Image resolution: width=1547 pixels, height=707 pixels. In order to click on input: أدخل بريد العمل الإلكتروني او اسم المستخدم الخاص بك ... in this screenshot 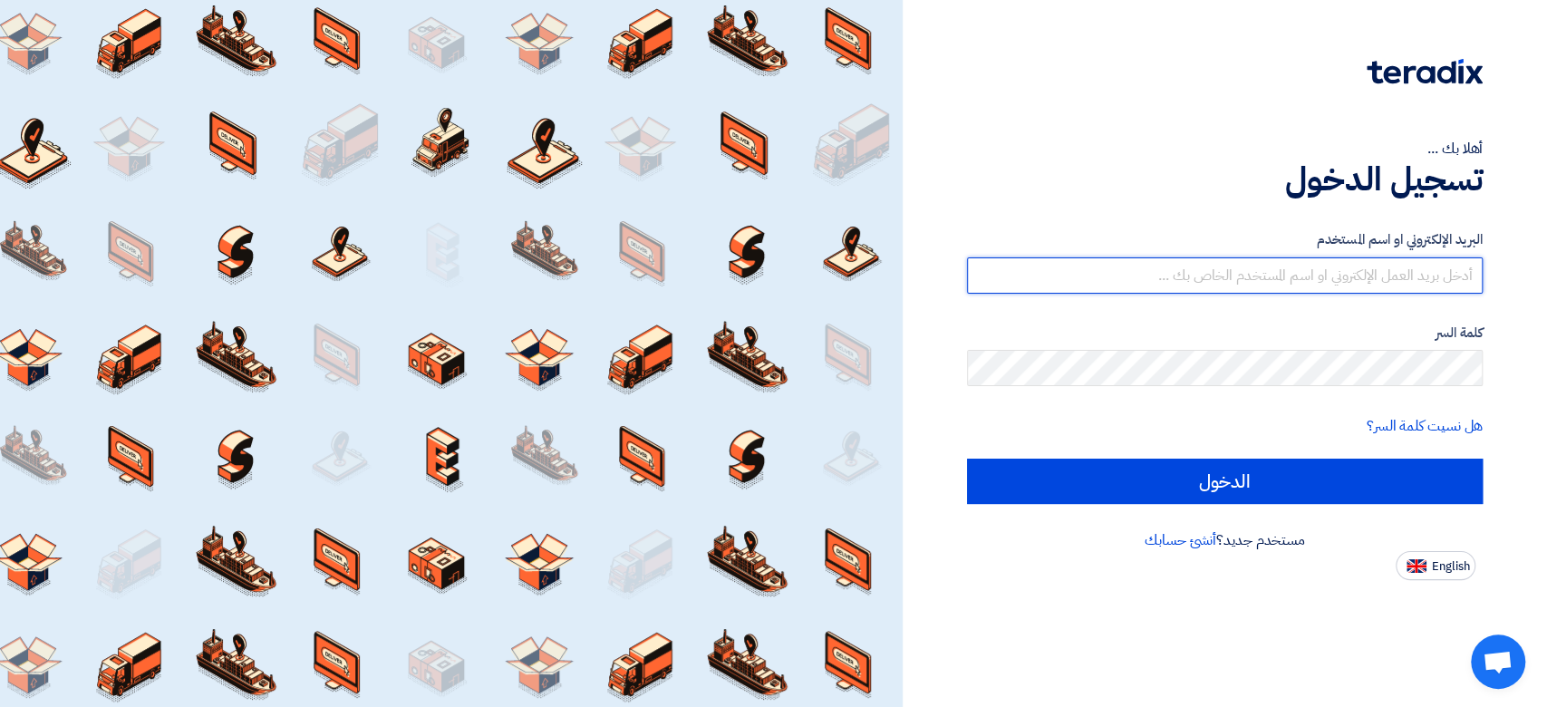, I will do `click(1224, 275)`.